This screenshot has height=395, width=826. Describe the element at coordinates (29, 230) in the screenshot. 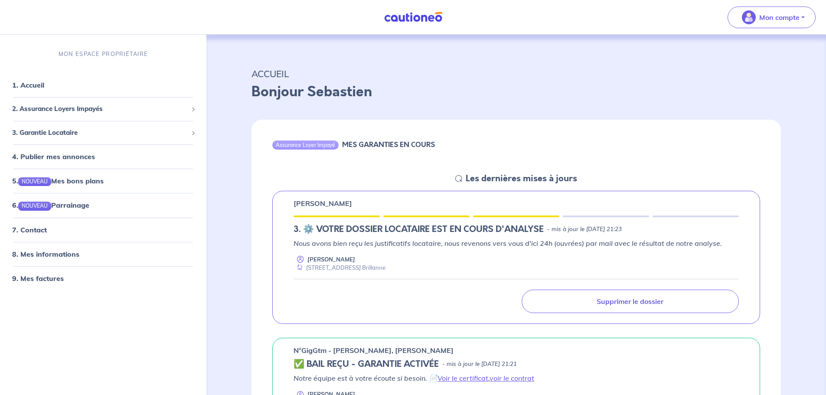

I see `a: 7. Contact` at that location.